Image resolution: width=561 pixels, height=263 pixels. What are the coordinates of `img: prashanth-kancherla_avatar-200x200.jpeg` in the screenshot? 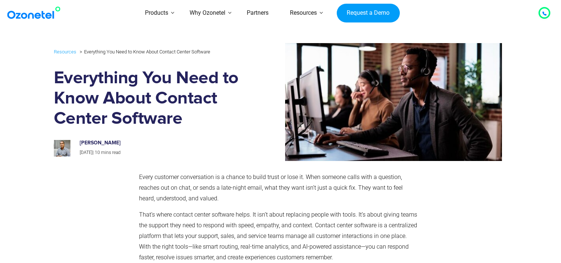 It's located at (62, 148).